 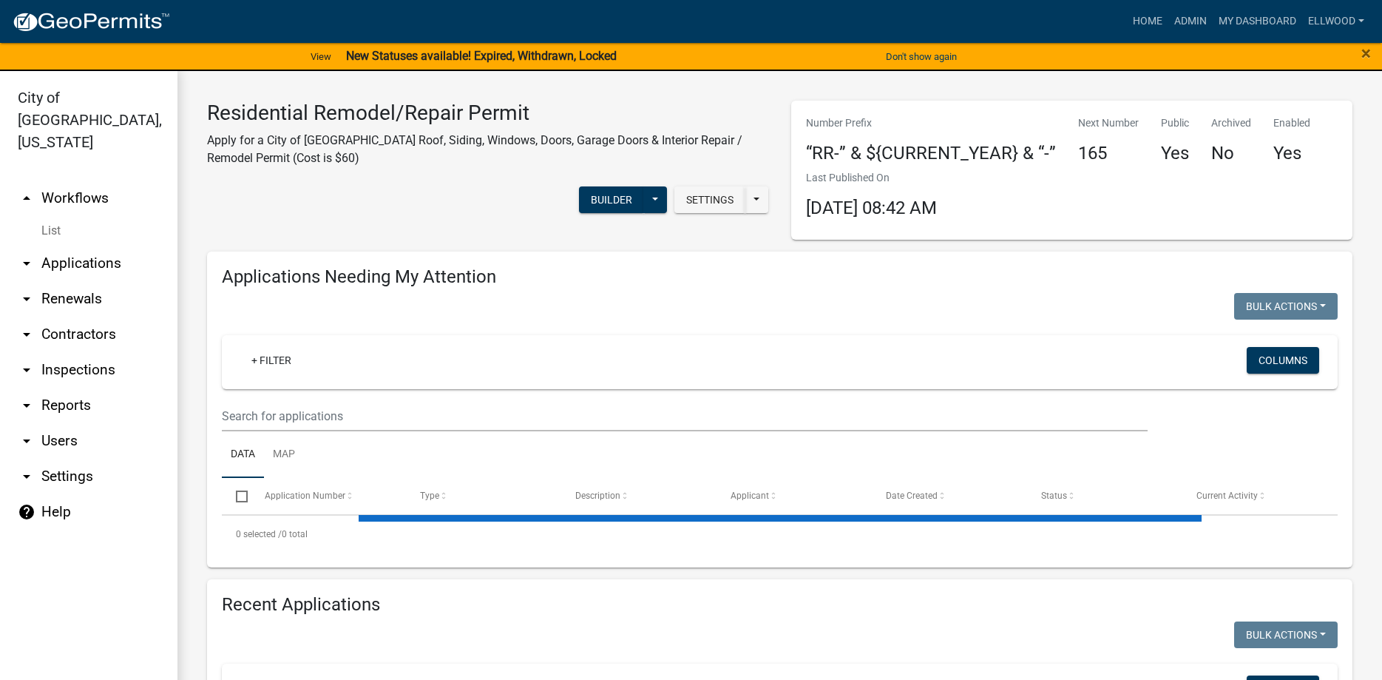 I want to click on button: Builder, so click(x=611, y=200).